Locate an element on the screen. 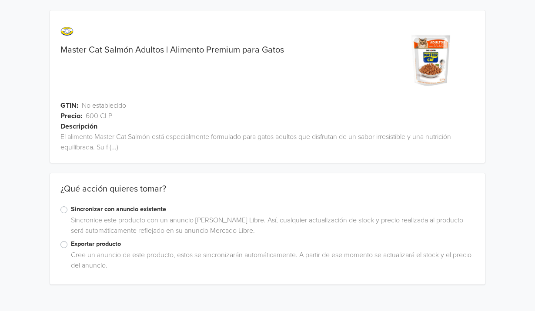 The image size is (535, 311). div: Descripción is located at coordinates (278, 127).